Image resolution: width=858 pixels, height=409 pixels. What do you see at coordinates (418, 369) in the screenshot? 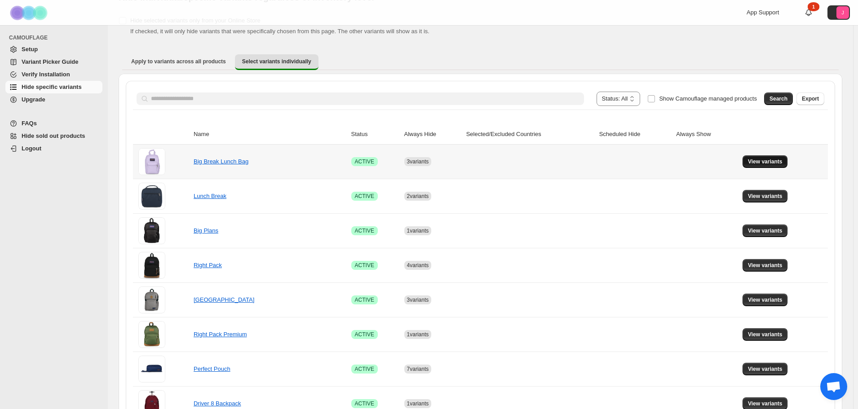
I see `span: 7 variants` at bounding box center [418, 369].